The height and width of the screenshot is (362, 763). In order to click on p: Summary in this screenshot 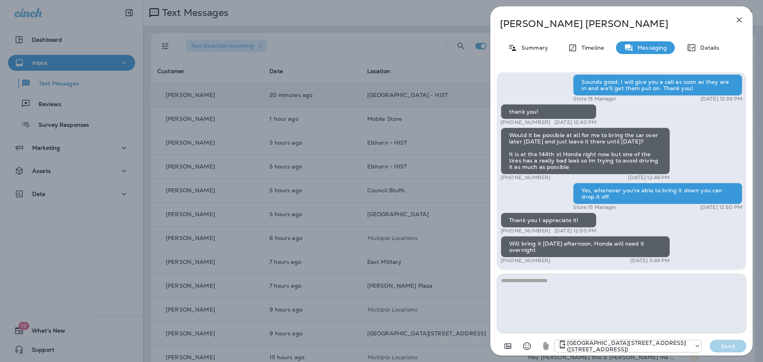, I will do `click(533, 48)`.